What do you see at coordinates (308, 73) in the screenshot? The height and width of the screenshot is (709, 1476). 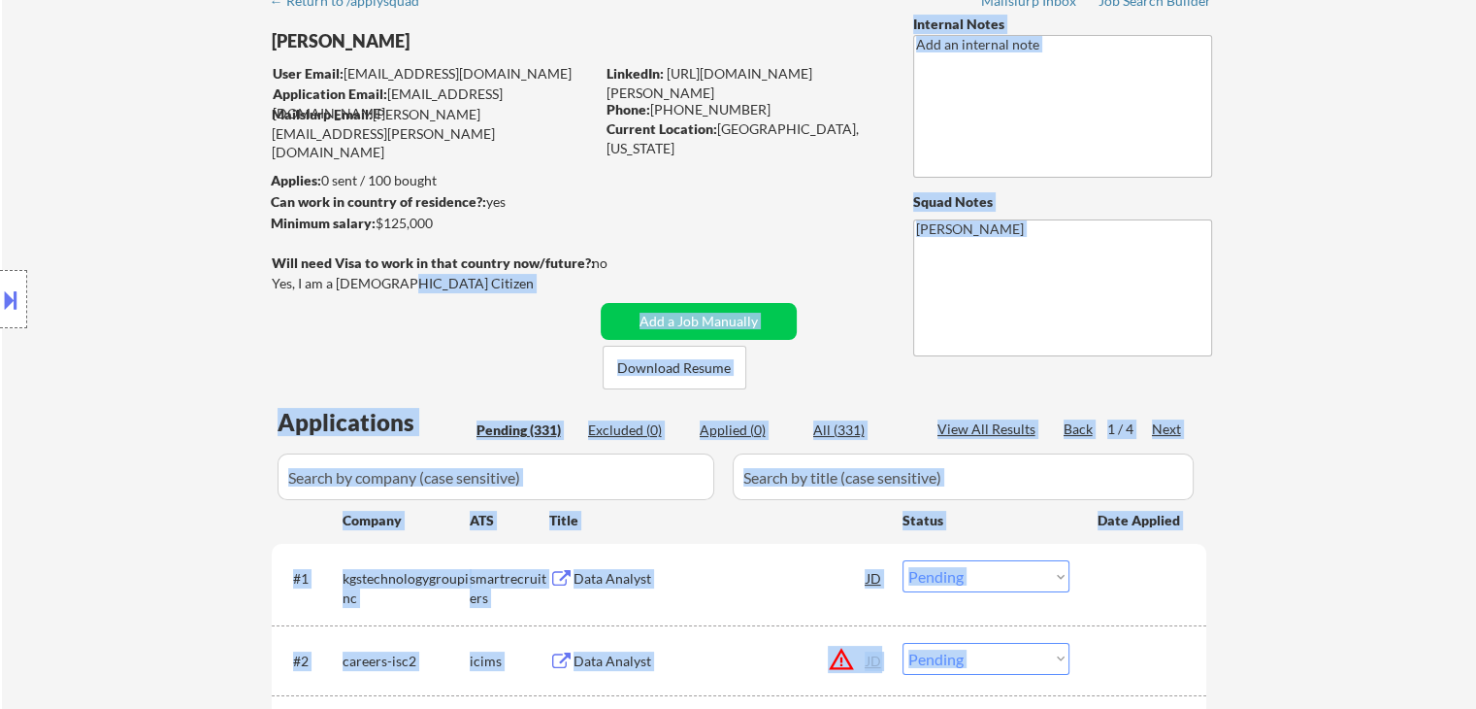 I see `strong: User Email:` at bounding box center [308, 73].